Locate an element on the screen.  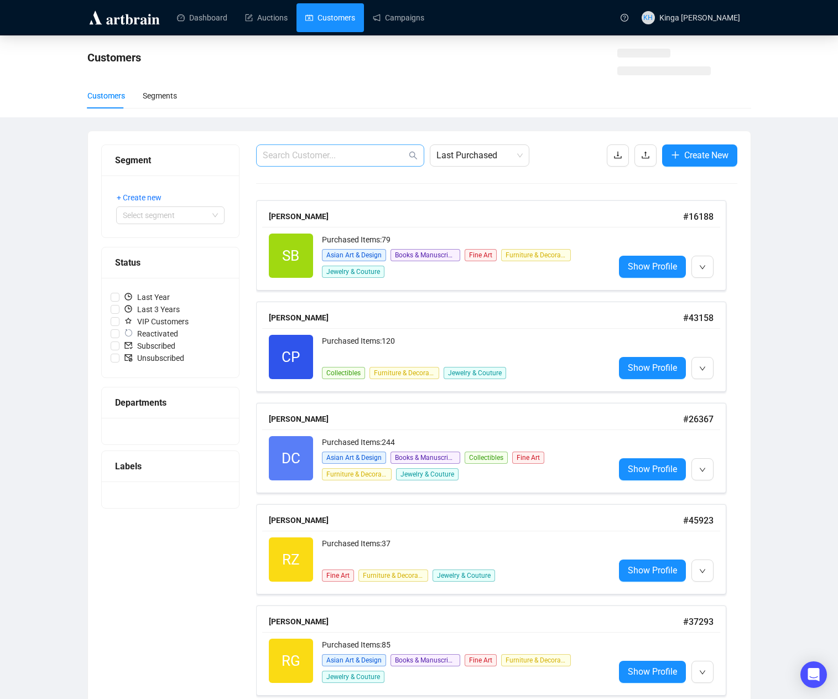
span: RZ is located at coordinates (291, 560).